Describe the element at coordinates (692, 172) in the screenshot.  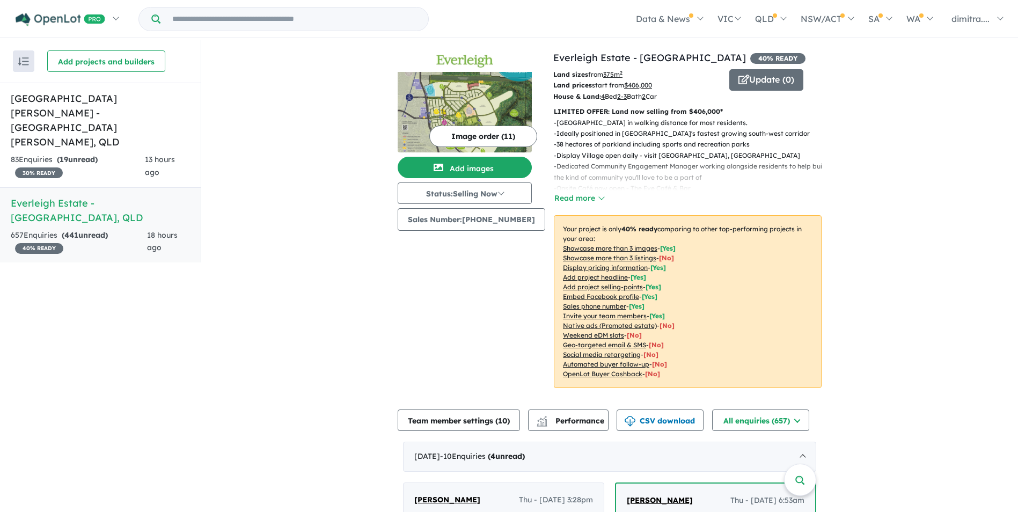
I see `p: - Dedicated Community Engagement Manager working alongside residents to help build the kind of co...` at that location.